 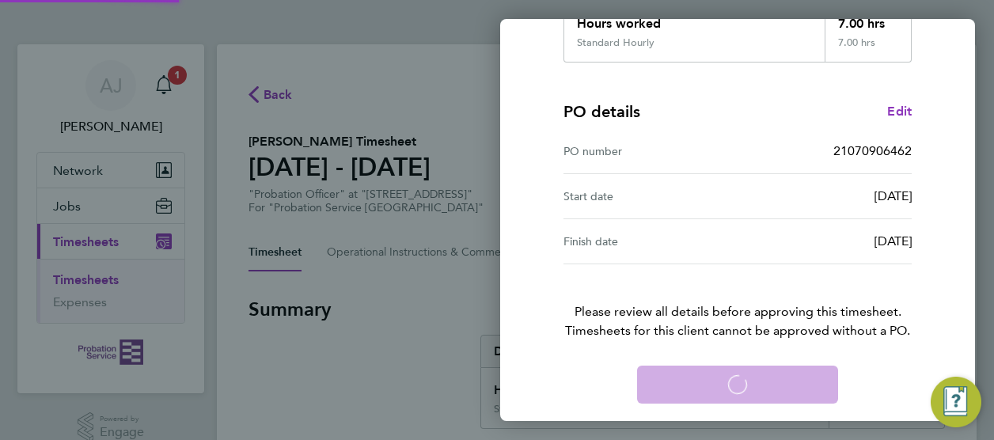 What do you see at coordinates (651, 151) in the screenshot?
I see `div: PO number` at bounding box center [651, 151].